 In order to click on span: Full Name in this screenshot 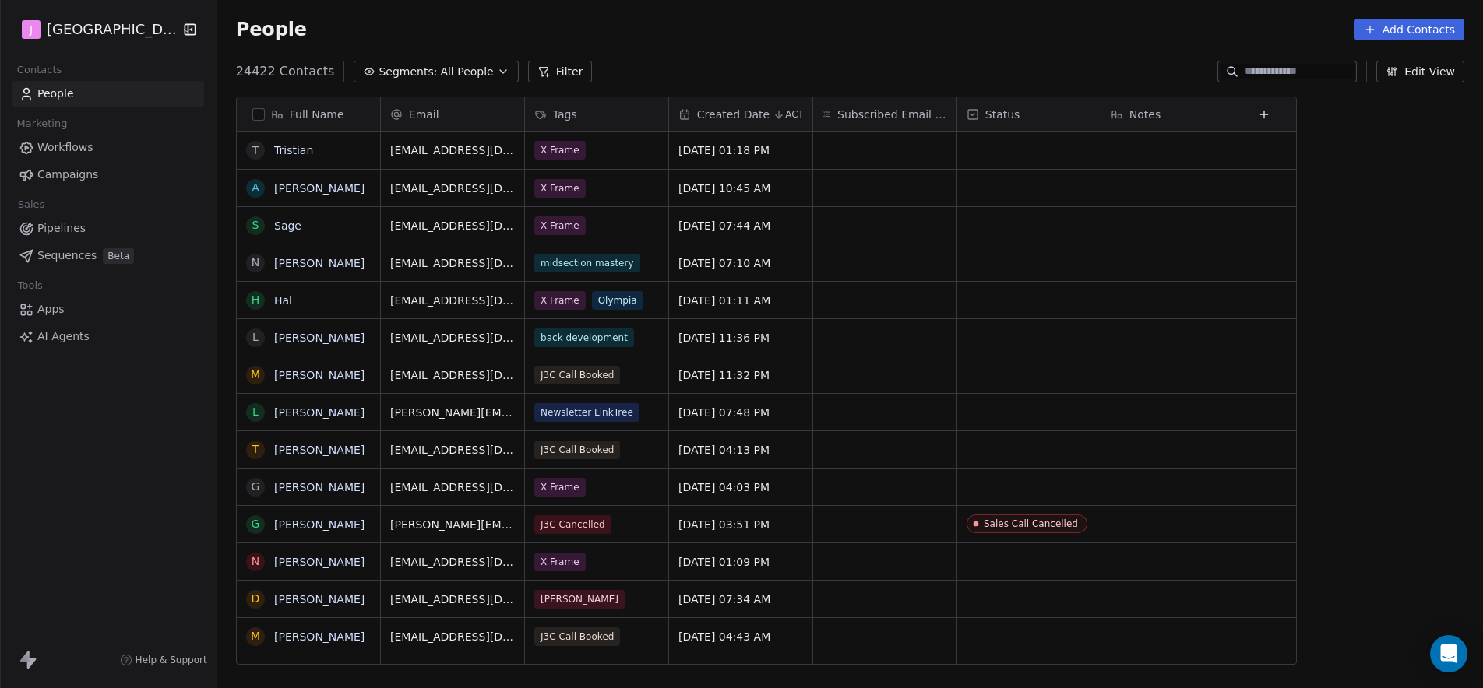, I will do `click(317, 114)`.